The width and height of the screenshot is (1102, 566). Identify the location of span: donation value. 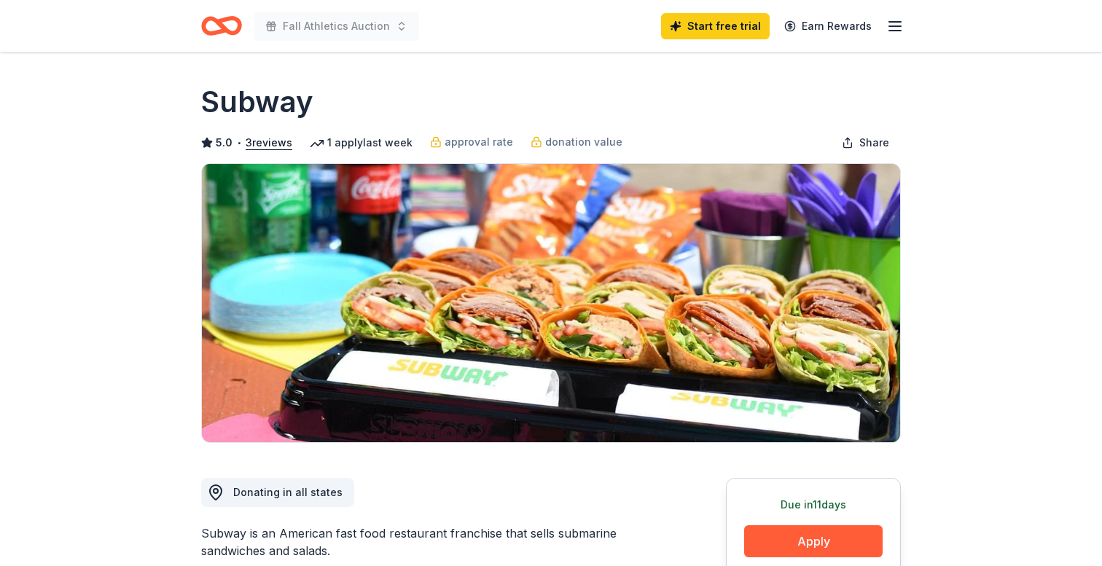
(584, 142).